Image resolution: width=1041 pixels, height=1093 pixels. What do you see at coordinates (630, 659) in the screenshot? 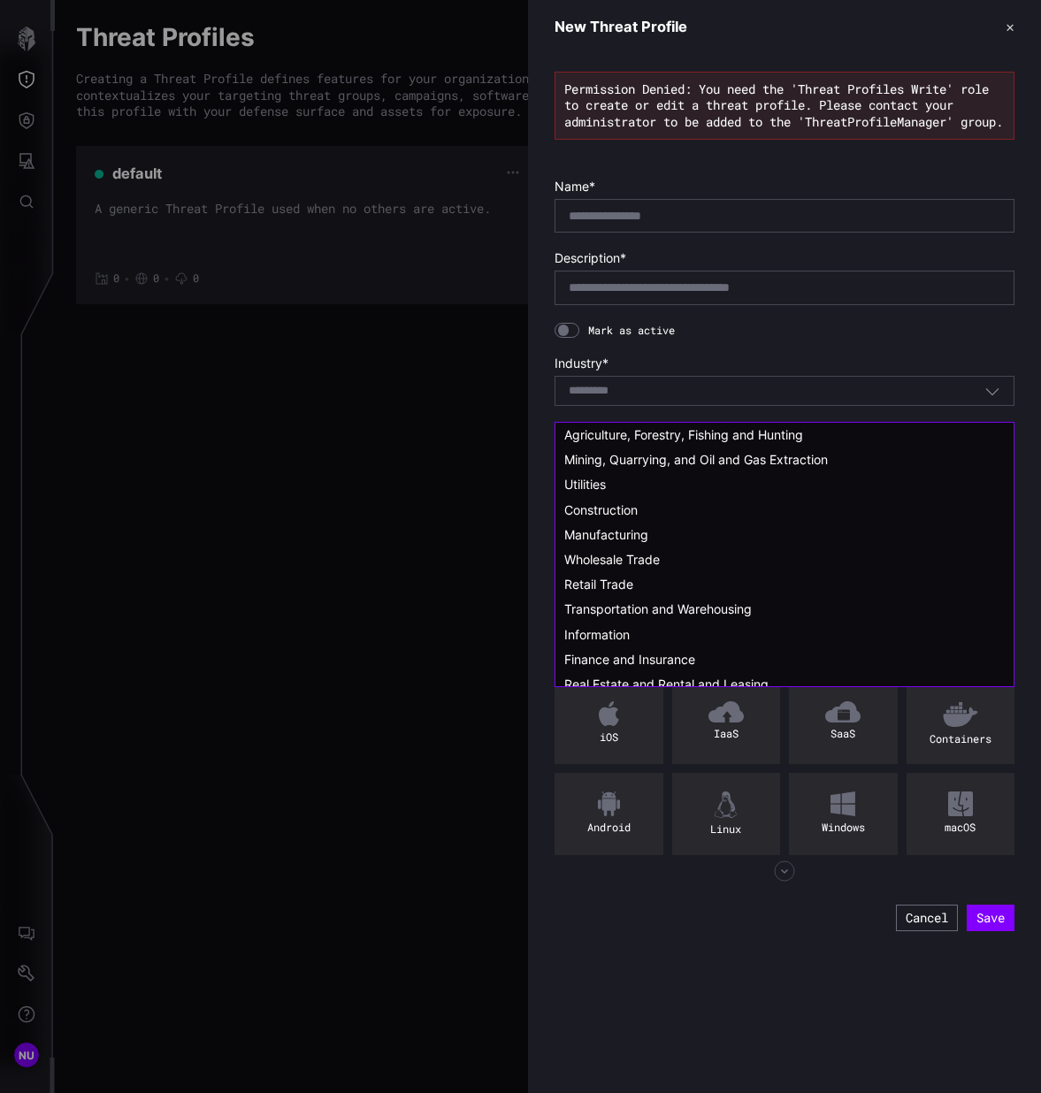
I see `span: Finance and Insurance` at bounding box center [630, 659].